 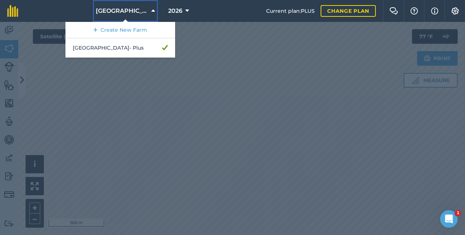 I want to click on a: Create New Farm, so click(x=120, y=30).